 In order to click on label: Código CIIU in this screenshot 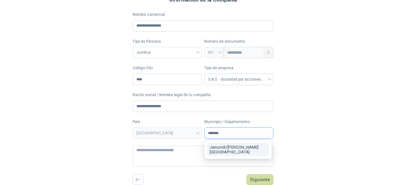, I will do `click(167, 68)`.